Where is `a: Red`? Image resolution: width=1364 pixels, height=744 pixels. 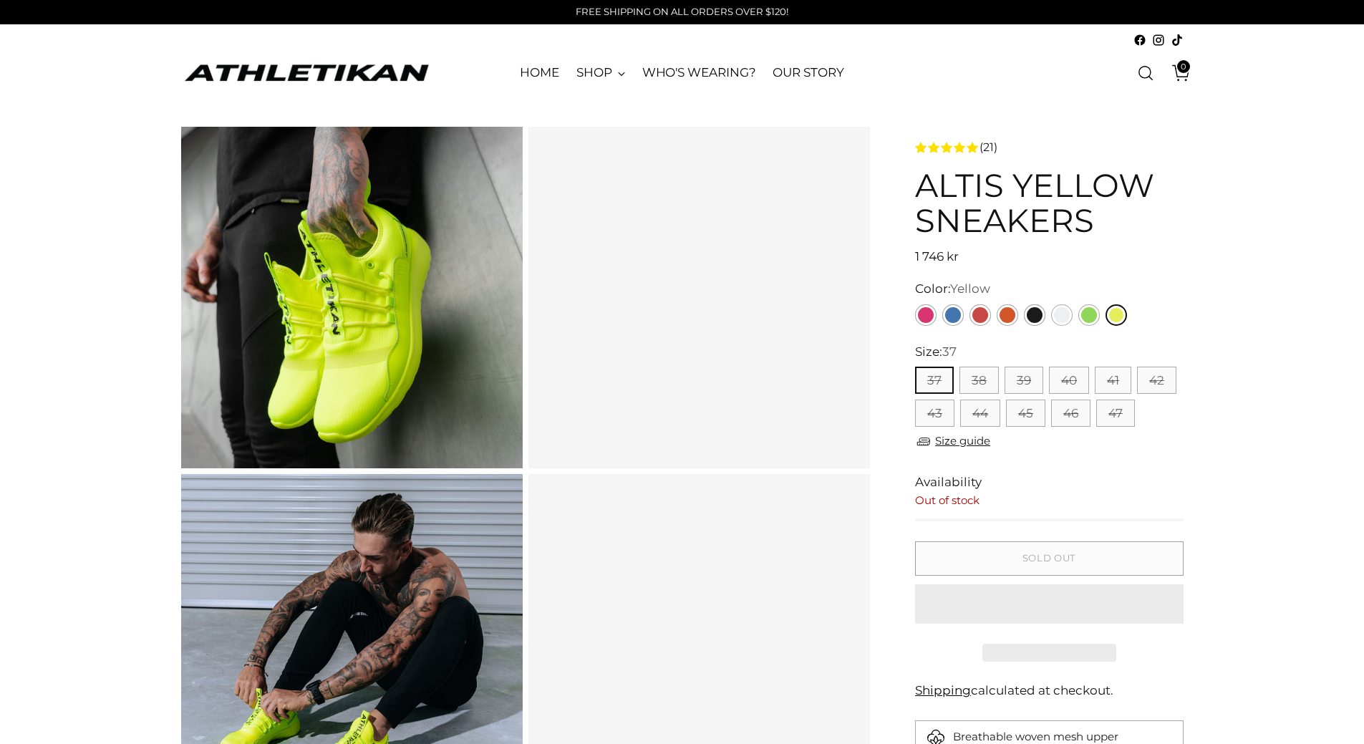 a: Red is located at coordinates (980, 315).